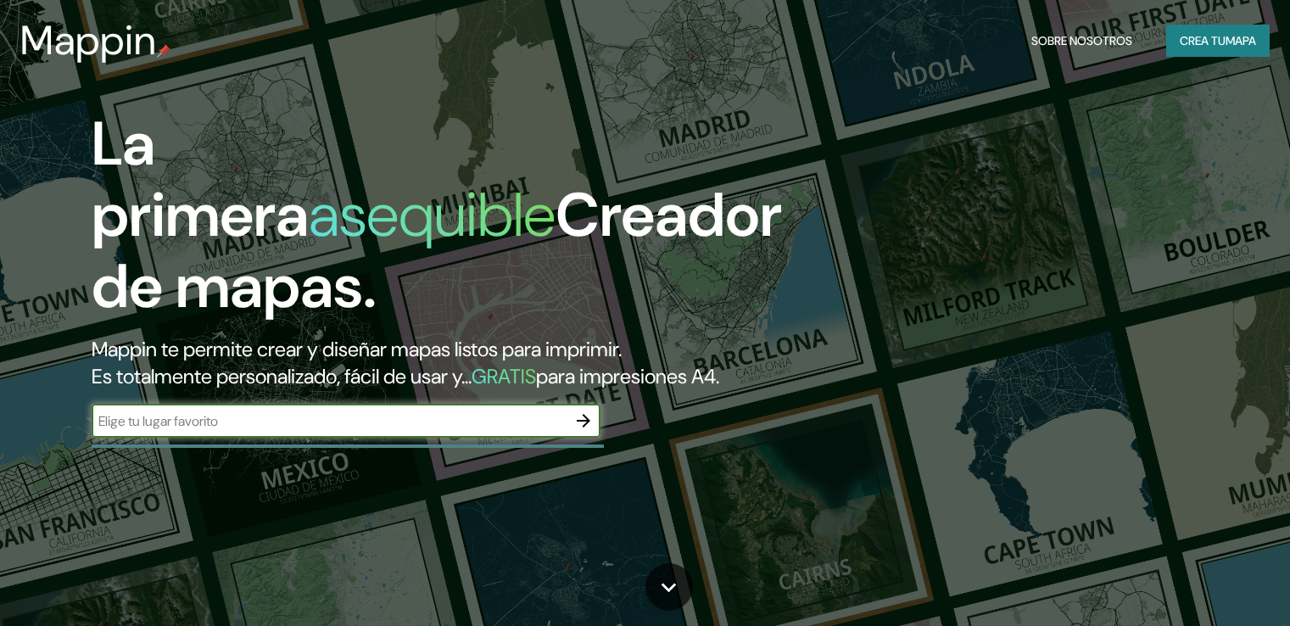  I want to click on font: Mappin, so click(88, 40).